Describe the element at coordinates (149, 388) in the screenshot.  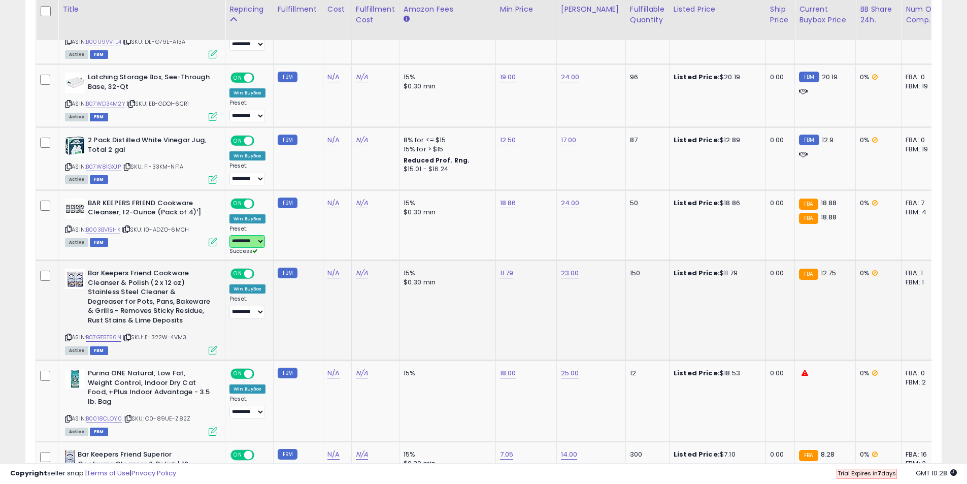
I see `b: Purina ONE Natural, Low Fat, Weight Control, Indoor Dry Cat Food, +Plus Indoor Advantage - 3.5 lb...` at that location.